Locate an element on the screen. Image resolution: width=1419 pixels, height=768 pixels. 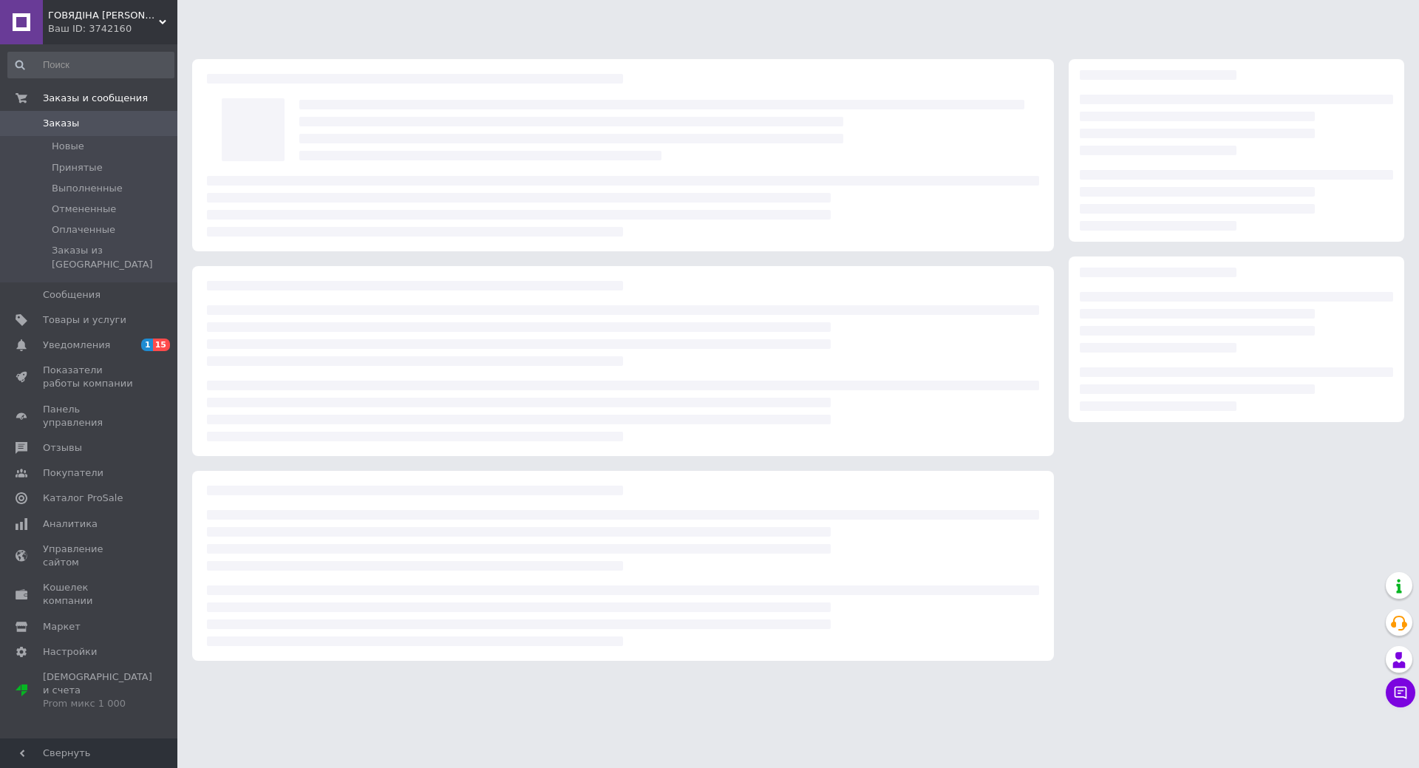
span: Заказы is located at coordinates (61, 123).